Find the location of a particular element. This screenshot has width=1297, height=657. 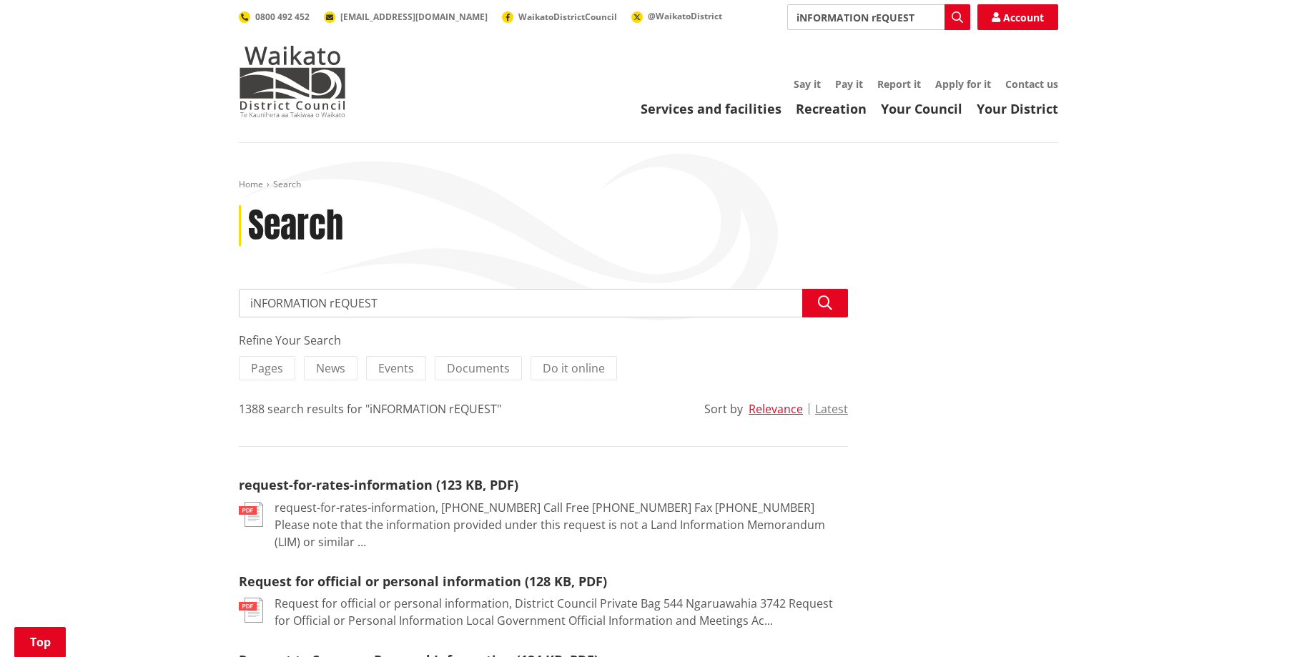

a: Request for official or personal information (128 KB, PDF) is located at coordinates (423, 581).